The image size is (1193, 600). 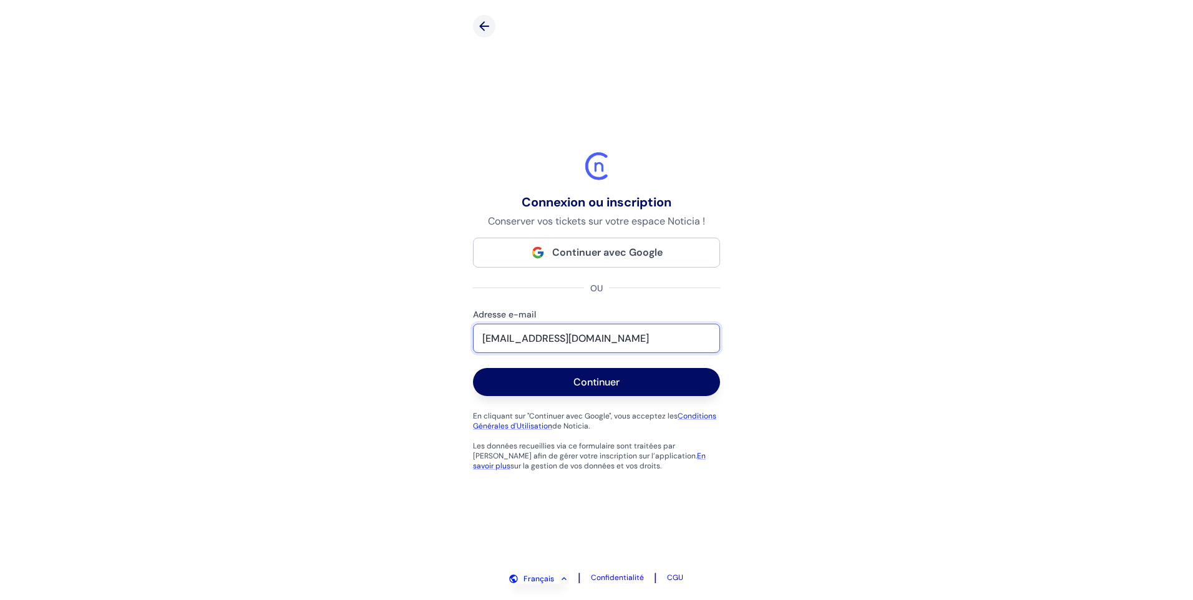 I want to click on label: Adresse e-mail, so click(x=596, y=314).